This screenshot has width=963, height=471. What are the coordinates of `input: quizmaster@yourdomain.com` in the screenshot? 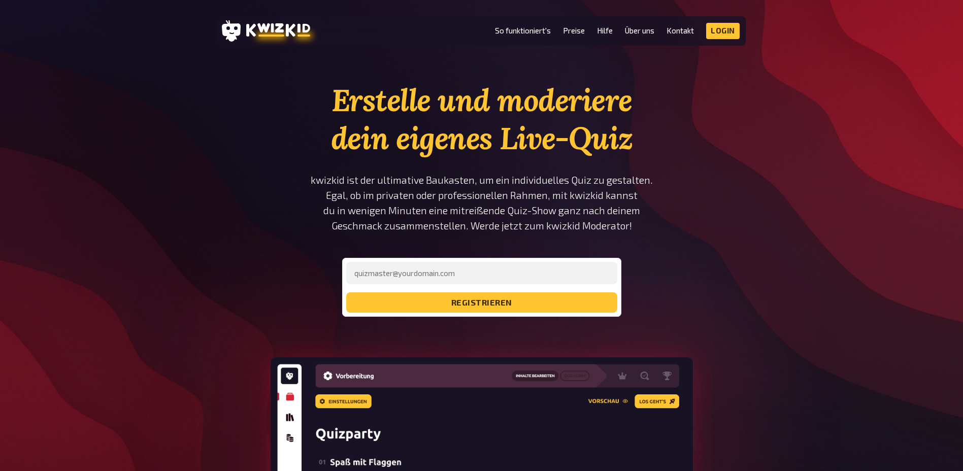 It's located at (482, 273).